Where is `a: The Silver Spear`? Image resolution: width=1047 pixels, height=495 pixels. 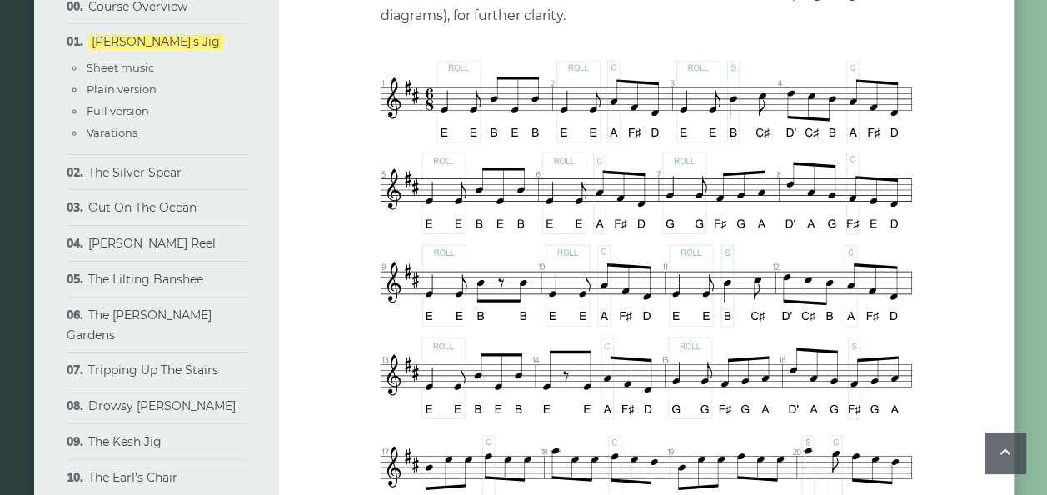
a: The Silver Spear is located at coordinates (135, 172).